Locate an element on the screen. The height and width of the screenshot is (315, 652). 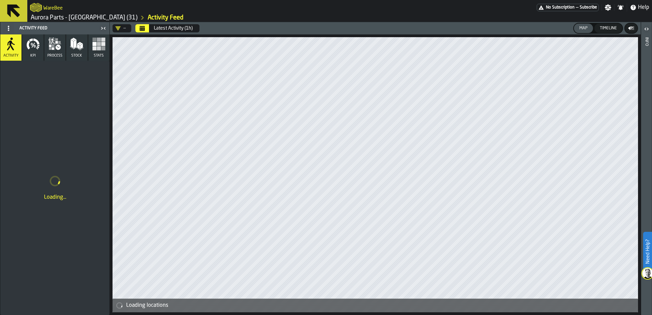
a: link-to-/wh/i/aa2e4adb-2cd5-4688-aa4a-ec82bcf75d46/feed/ed37b2d5-23bf-455b-b30b-f27bc94e48a6 is located at coordinates (165, 18).